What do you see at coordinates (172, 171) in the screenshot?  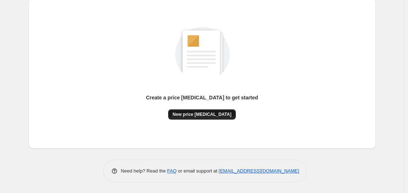 I see `a: FAQ` at bounding box center [172, 171].